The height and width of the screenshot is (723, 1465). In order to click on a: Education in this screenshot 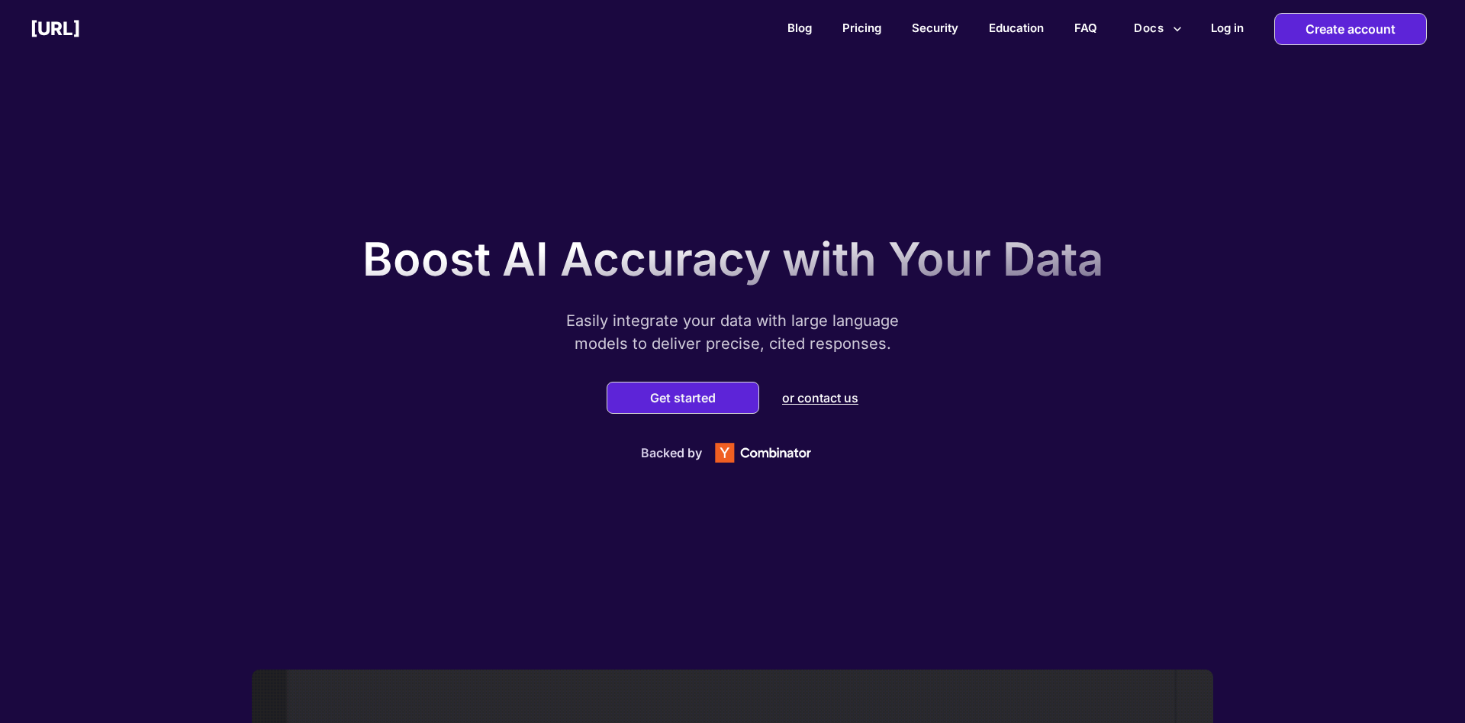, I will do `click(1017, 27)`.